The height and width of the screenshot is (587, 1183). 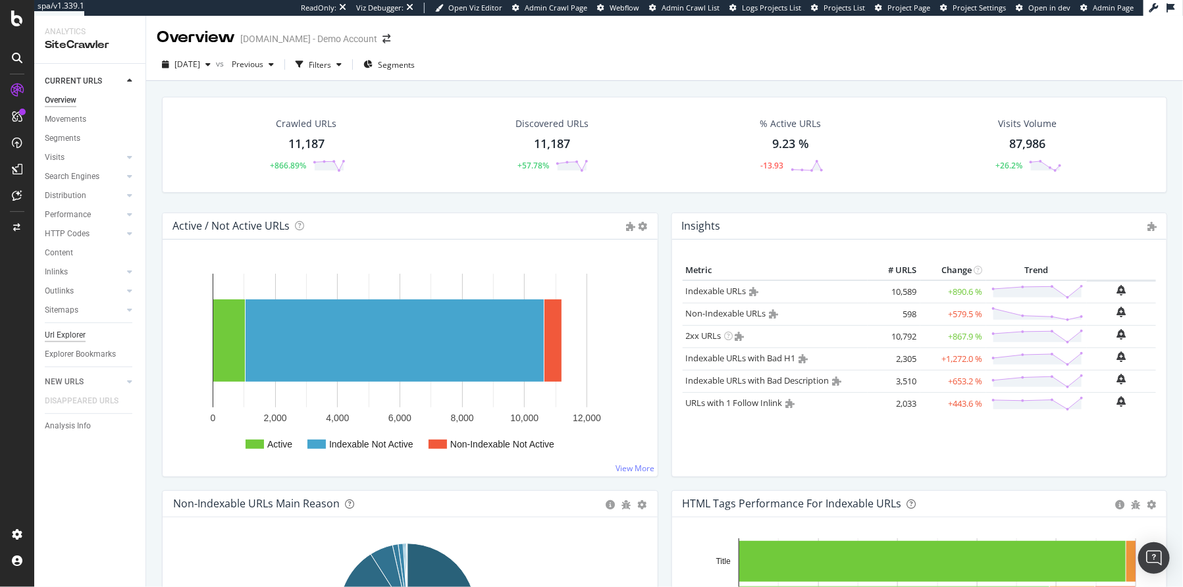 What do you see at coordinates (80, 354) in the screenshot?
I see `div: Explorer Bookmarks` at bounding box center [80, 354].